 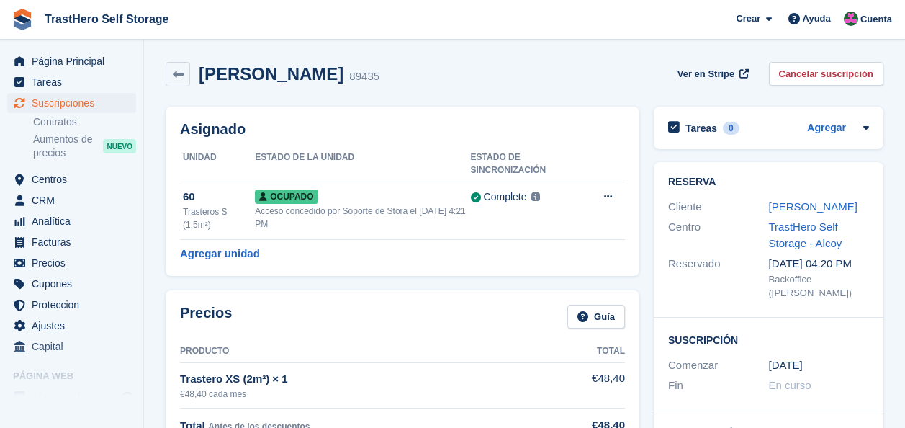 What do you see at coordinates (806, 235) in the screenshot?
I see `a: TrastHero Self Storage - Alcoy` at bounding box center [806, 235].